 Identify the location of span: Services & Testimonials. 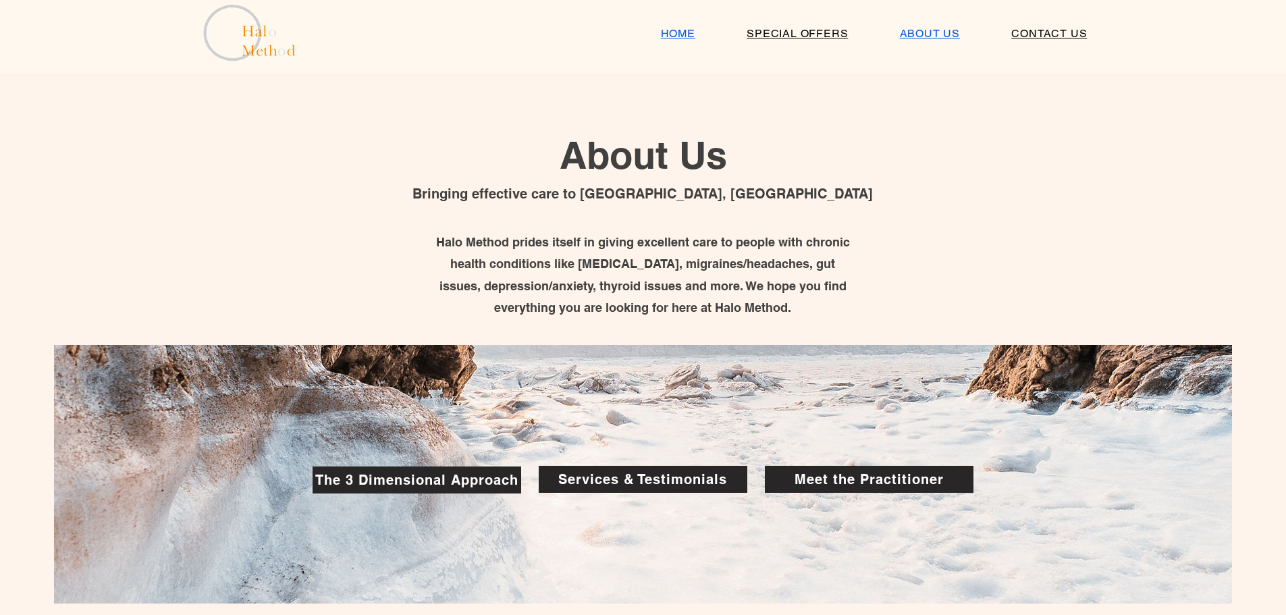
(642, 479).